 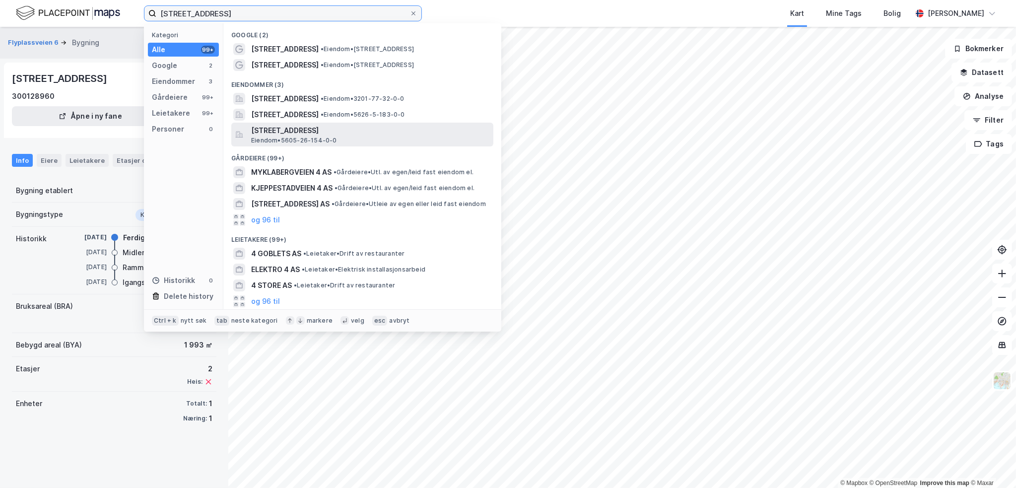 What do you see at coordinates (173, 81) in the screenshot?
I see `div: Eiendommer` at bounding box center [173, 81].